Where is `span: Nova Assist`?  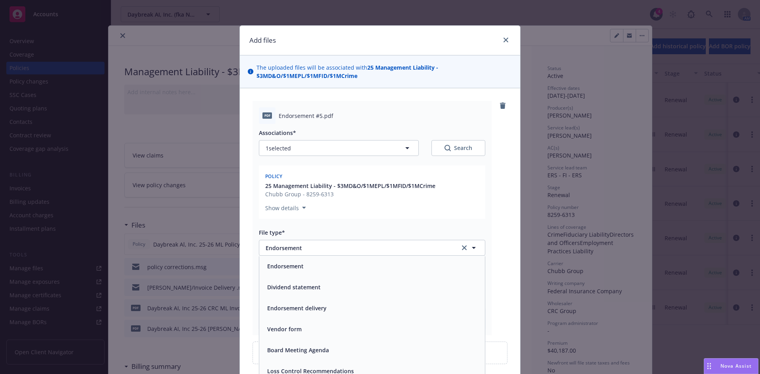 span: Nova Assist is located at coordinates (736, 366).